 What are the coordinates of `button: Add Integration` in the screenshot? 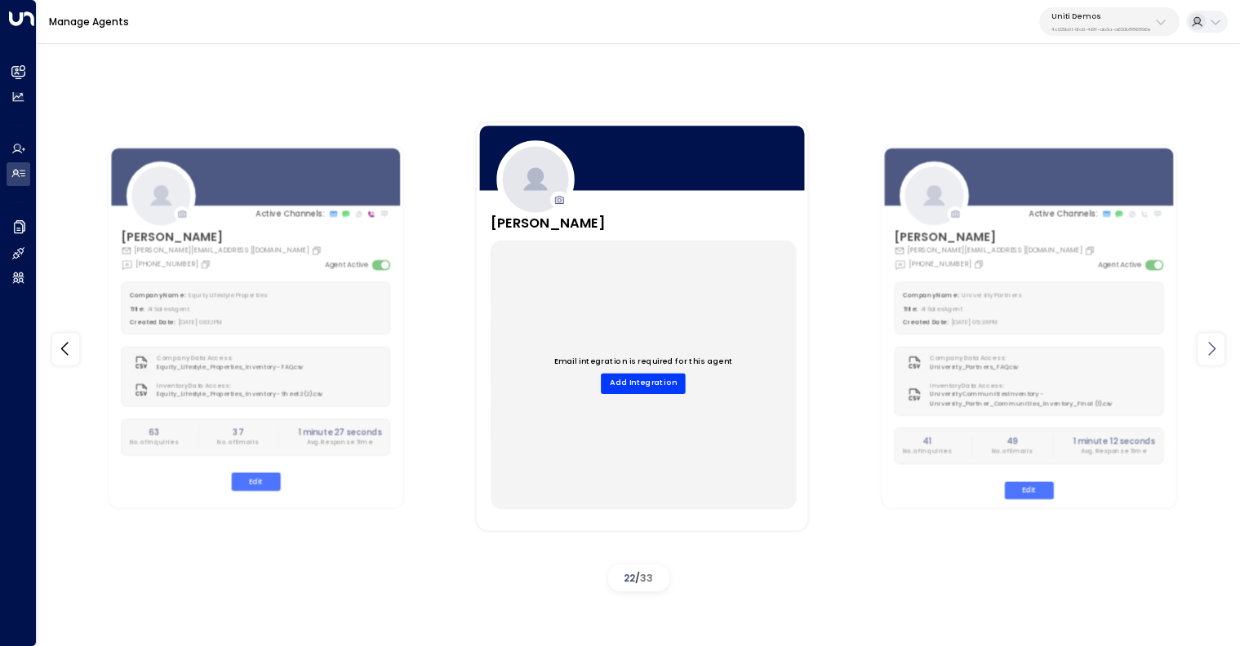 It's located at (643, 383).